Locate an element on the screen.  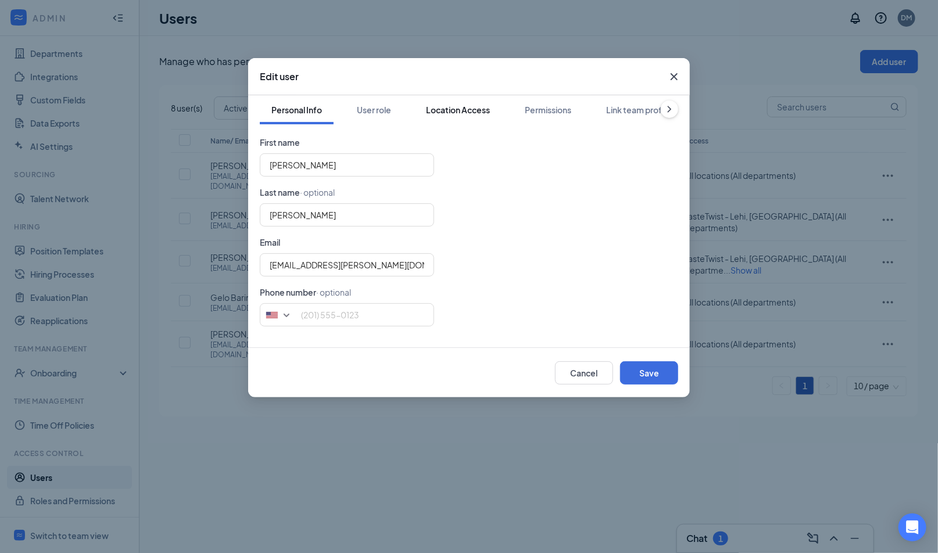
div: Open Intercom Messenger is located at coordinates (913, 528).